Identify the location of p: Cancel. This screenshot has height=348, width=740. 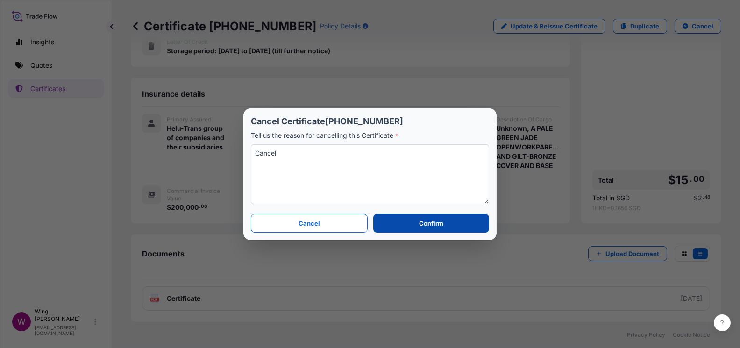
(309, 223).